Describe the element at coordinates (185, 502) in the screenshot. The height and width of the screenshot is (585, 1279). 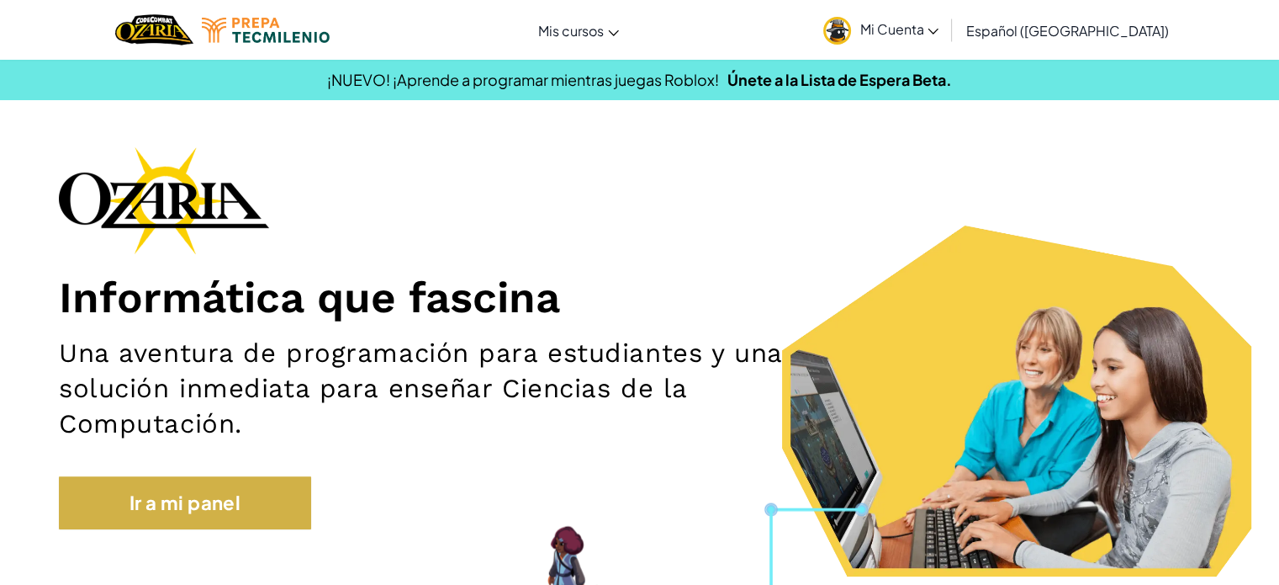
I see `a: Ir a mi panel` at that location.